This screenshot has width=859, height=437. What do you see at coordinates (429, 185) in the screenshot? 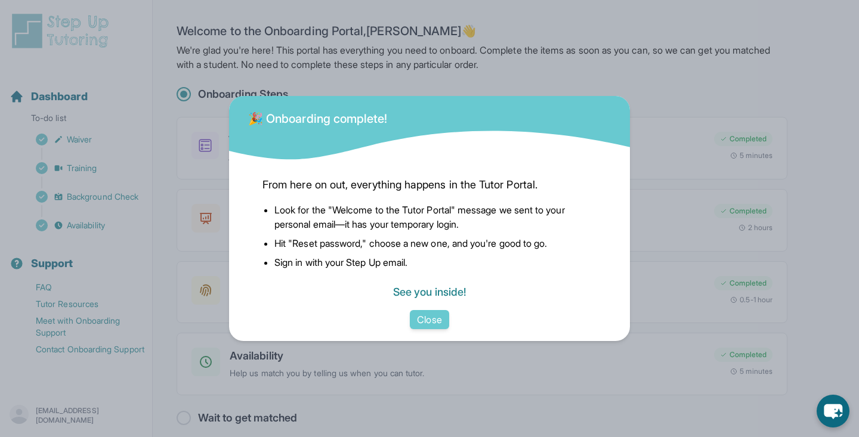
I see `span: From here on out, everything happens in the Tutor Portal.` at bounding box center [429, 185].